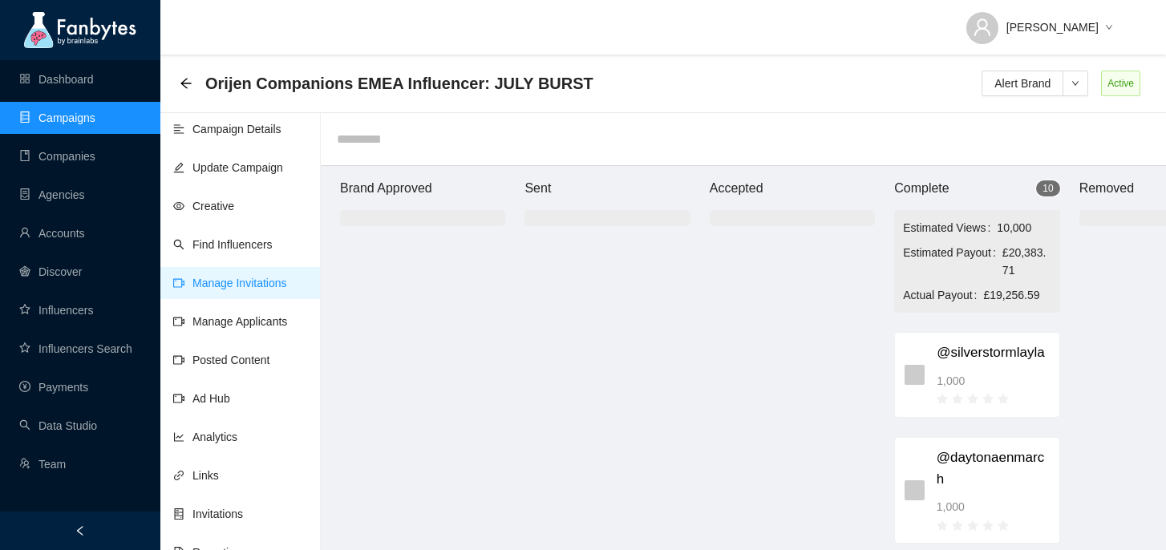 The height and width of the screenshot is (550, 1166). What do you see at coordinates (922, 188) in the screenshot?
I see `article: Complete` at bounding box center [922, 188].